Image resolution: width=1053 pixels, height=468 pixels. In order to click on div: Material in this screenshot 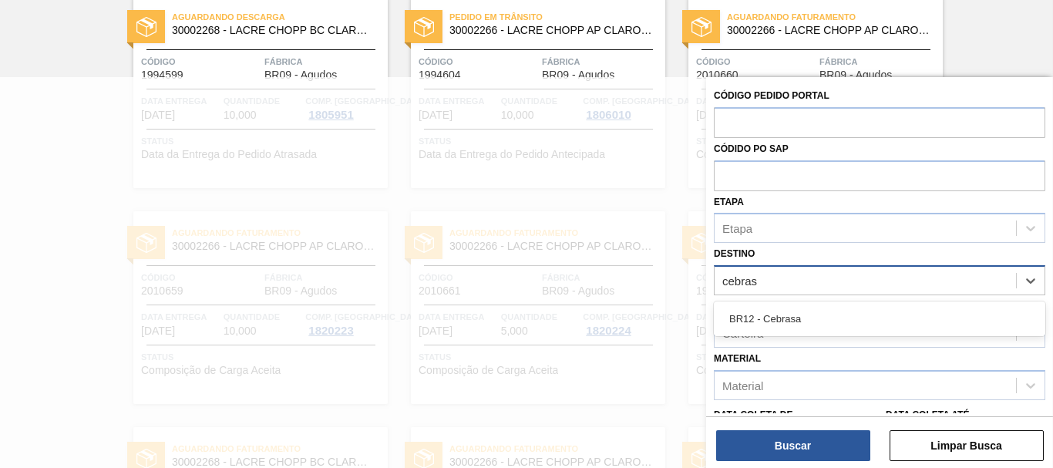, I will do `click(742, 385)`.